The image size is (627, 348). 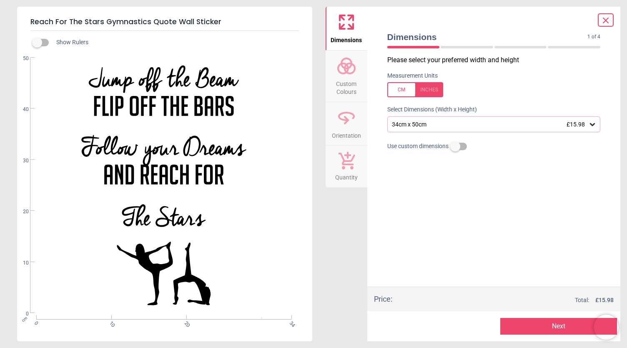 What do you see at coordinates (346, 134) in the screenshot?
I see `span: Orientation` at bounding box center [346, 134].